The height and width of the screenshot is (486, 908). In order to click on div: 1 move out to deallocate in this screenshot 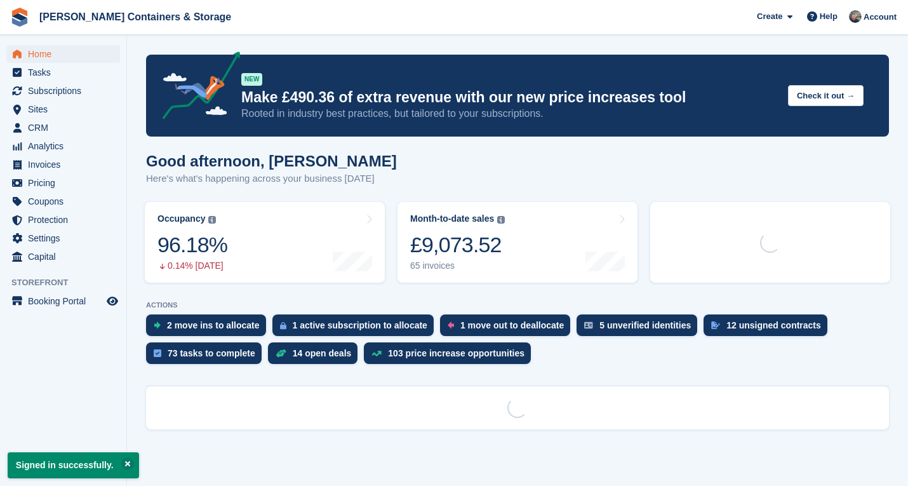, I will do `click(512, 325)`.